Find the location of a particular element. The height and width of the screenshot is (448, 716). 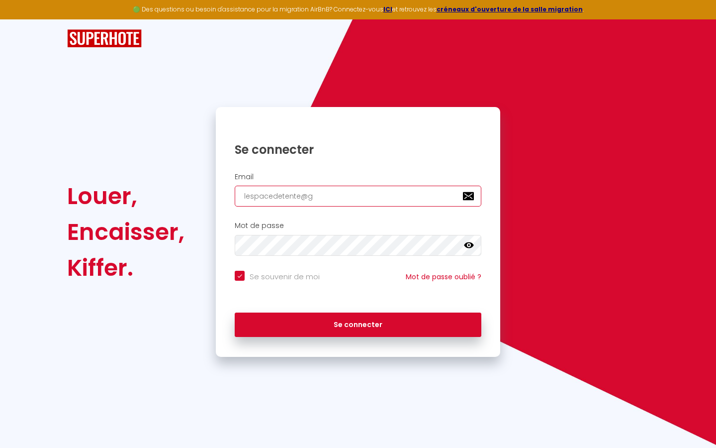

button: Se connecter is located at coordinates (358, 325).